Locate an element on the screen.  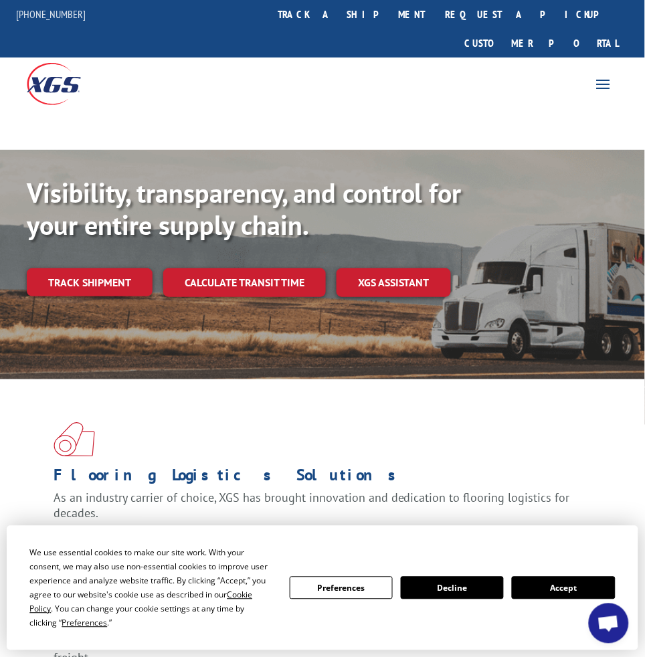
a: Track shipment is located at coordinates (90, 282).